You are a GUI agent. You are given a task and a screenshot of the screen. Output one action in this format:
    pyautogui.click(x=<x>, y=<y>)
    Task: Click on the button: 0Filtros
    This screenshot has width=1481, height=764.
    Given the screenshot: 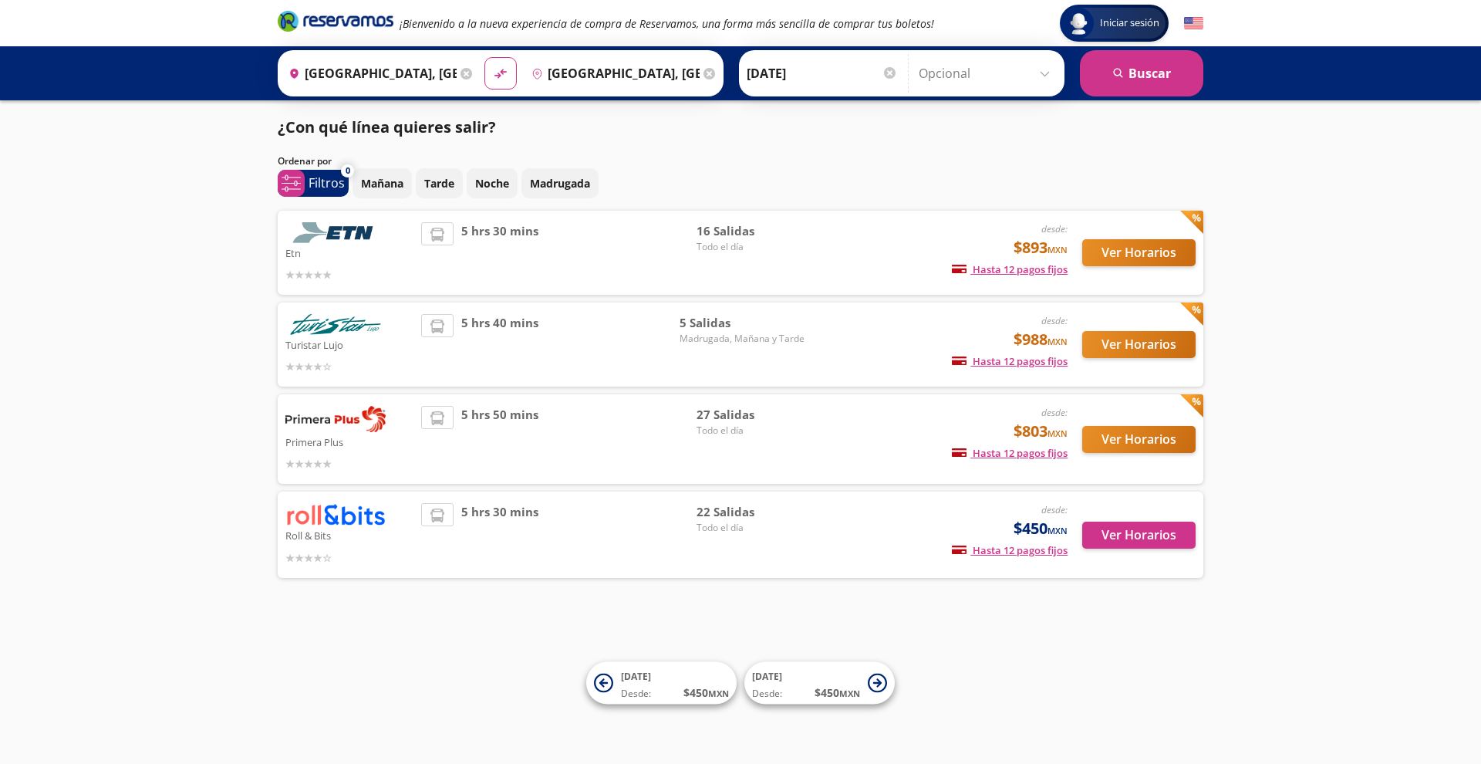 What is the action you would take?
    pyautogui.click(x=313, y=183)
    